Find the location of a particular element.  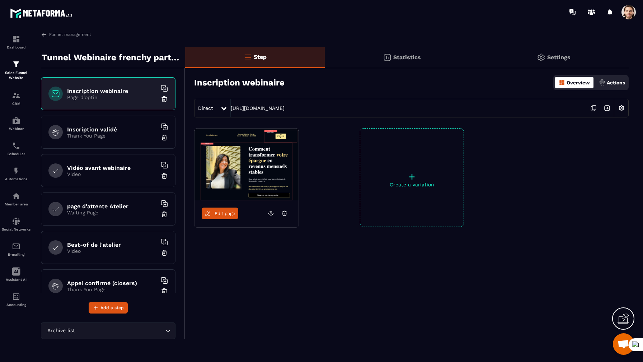

h6: Inscription webinaire is located at coordinates (112, 91).